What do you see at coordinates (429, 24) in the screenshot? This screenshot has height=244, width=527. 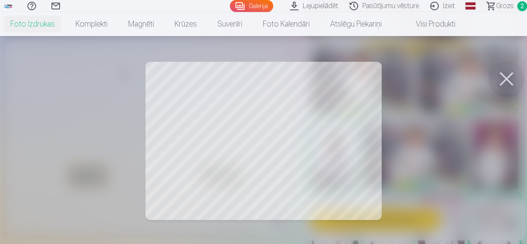 I see `a: Visi produkti` at bounding box center [429, 24].